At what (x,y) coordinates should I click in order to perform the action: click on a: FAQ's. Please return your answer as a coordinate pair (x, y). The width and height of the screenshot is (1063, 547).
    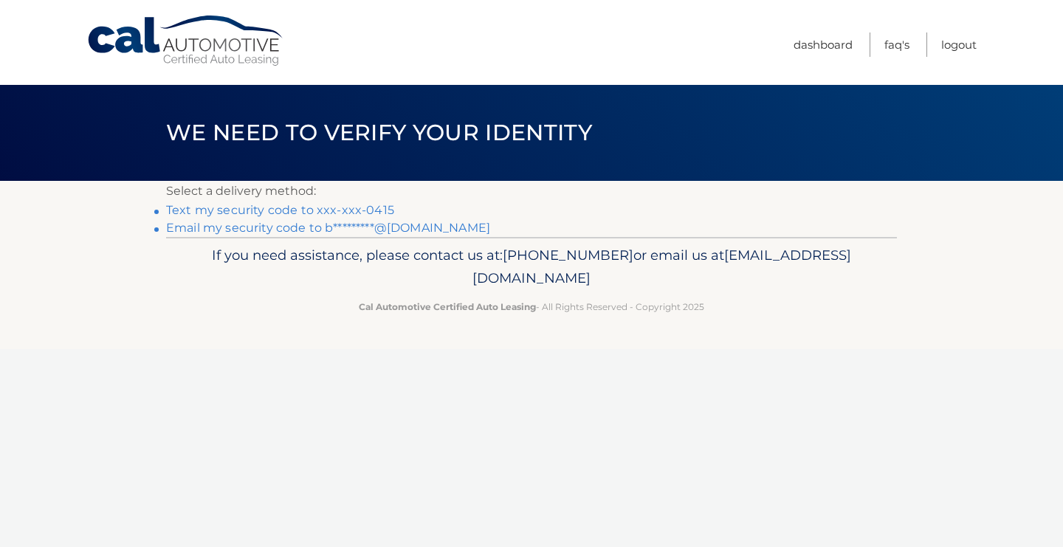
    Looking at the image, I should click on (897, 44).